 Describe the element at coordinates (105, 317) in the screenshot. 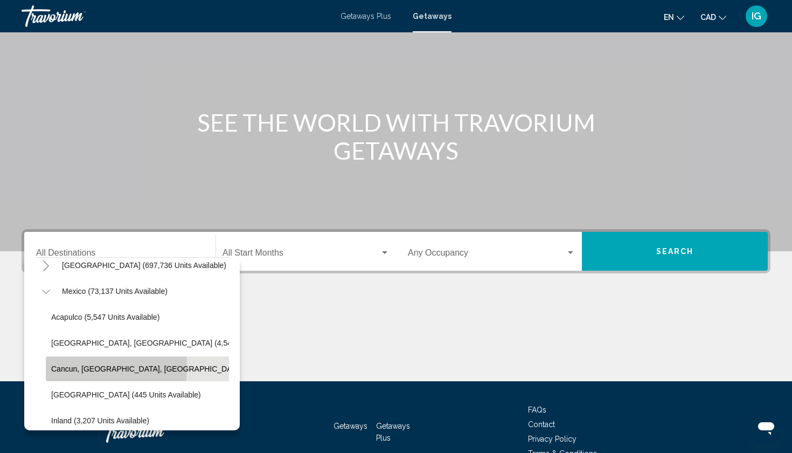

I see `button: Acapulco (5,547 units available)` at that location.